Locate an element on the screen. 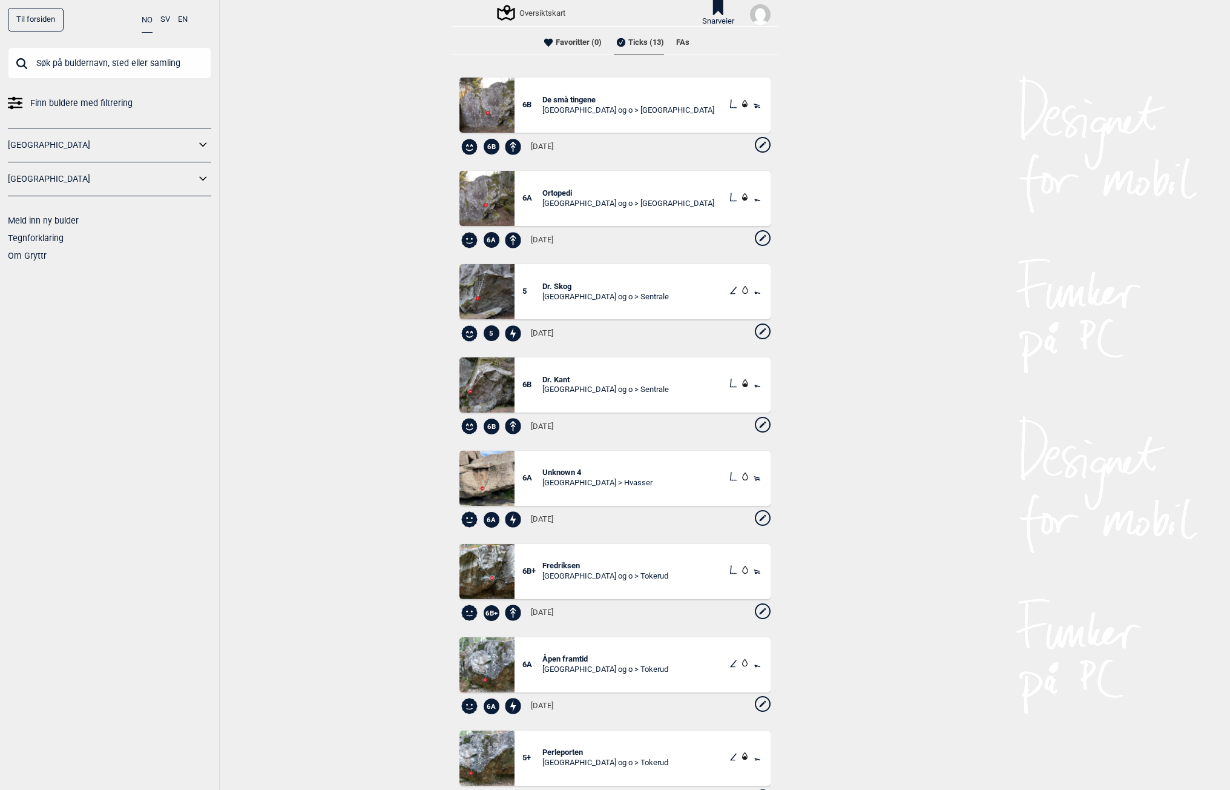 The image size is (1230, 790). img: Dr Skog 200413 is located at coordinates (487, 291).